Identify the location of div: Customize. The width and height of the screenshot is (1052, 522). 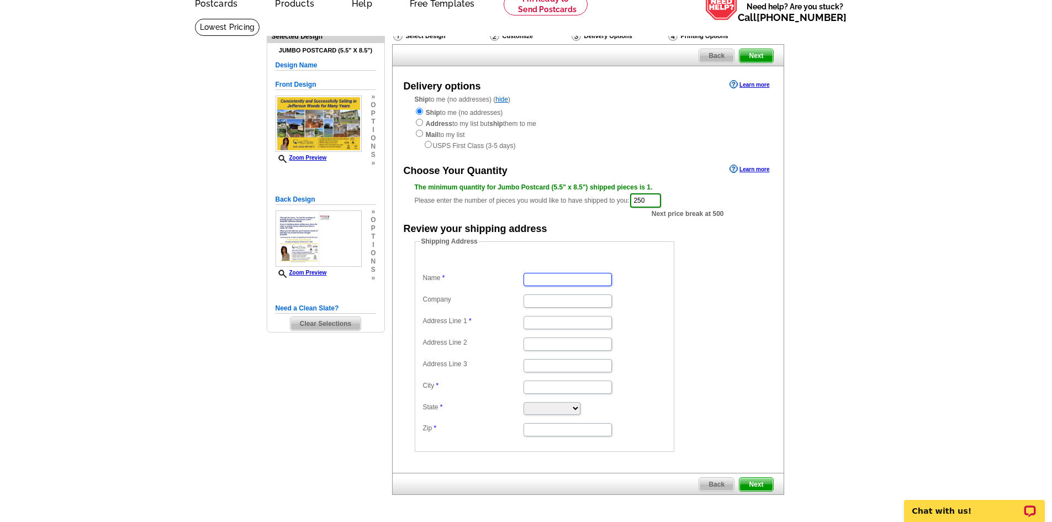
(530, 36).